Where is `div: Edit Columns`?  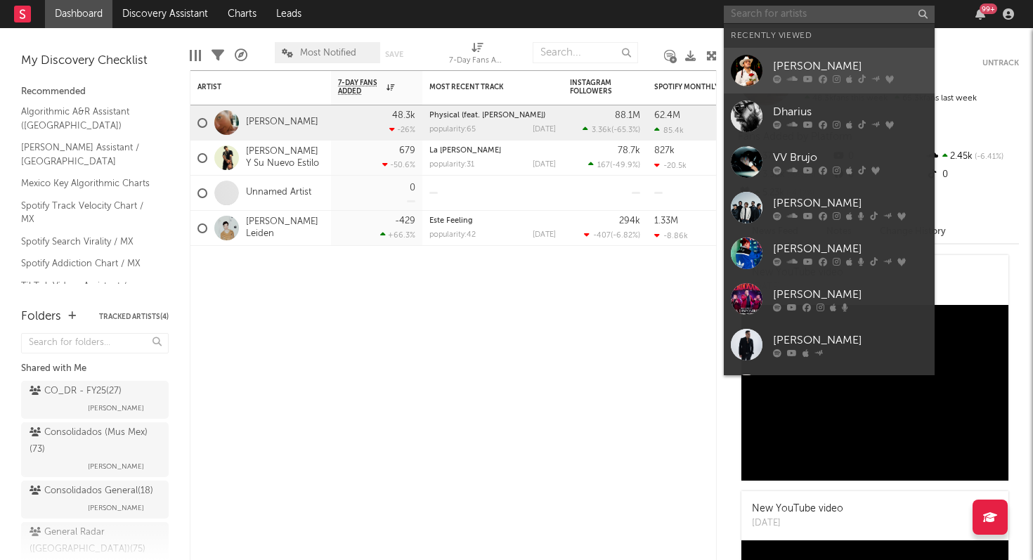 div: Edit Columns is located at coordinates (195, 56).